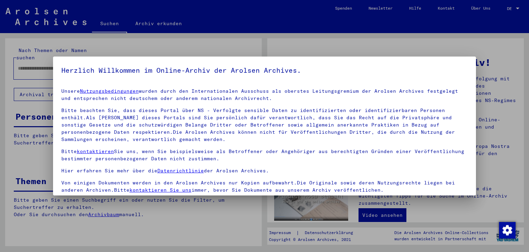  Describe the element at coordinates (265, 70) in the screenshot. I see `h5: Herzlich Willkommen im Online-Archiv der Arolsen Archives.` at that location.